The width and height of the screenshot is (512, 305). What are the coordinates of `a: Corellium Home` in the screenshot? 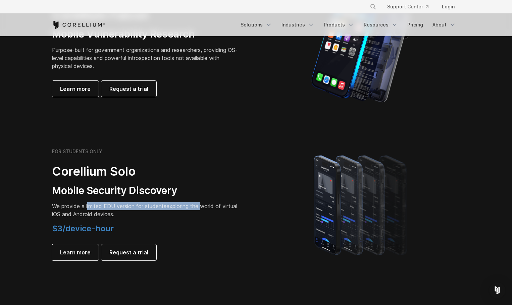 It's located at (78, 25).